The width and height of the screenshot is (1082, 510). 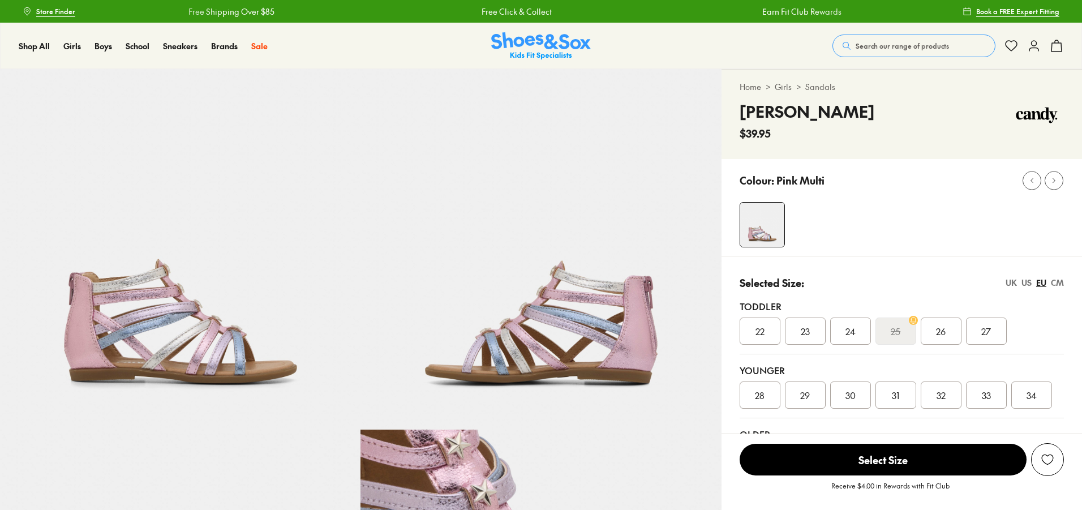 I want to click on span: Sale, so click(x=259, y=46).